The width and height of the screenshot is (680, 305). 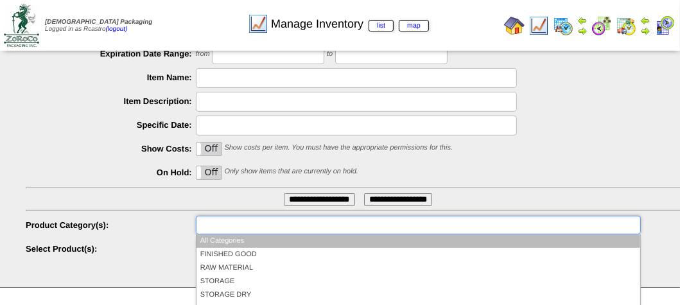 I want to click on li: All Categories, so click(x=418, y=241).